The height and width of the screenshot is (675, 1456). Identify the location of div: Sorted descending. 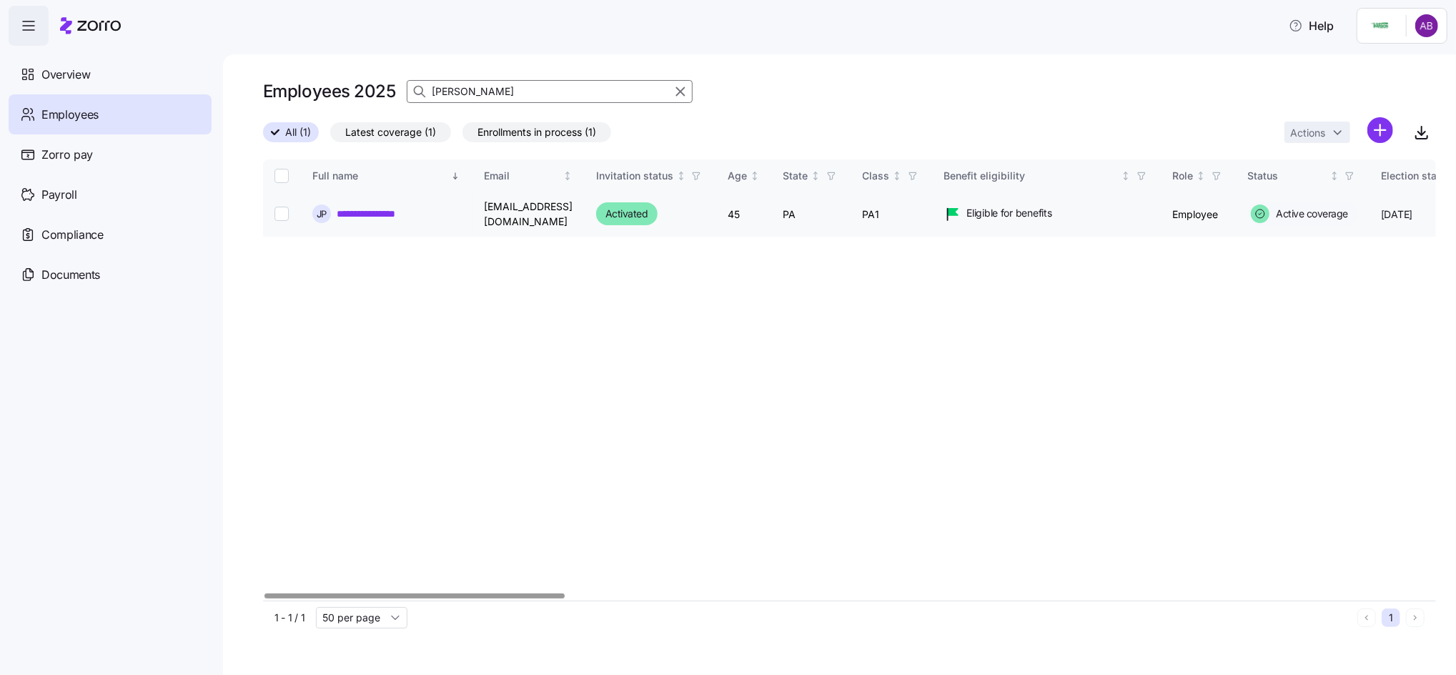
(455, 176).